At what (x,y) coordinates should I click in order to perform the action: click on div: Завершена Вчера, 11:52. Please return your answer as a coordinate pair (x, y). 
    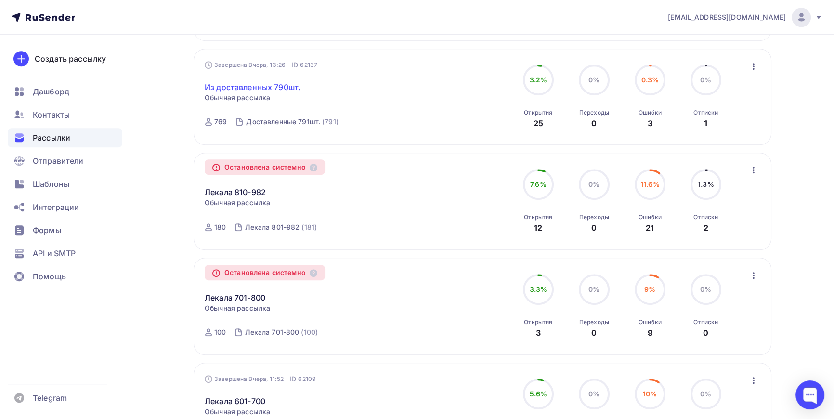
    Looking at the image, I should click on (260, 379).